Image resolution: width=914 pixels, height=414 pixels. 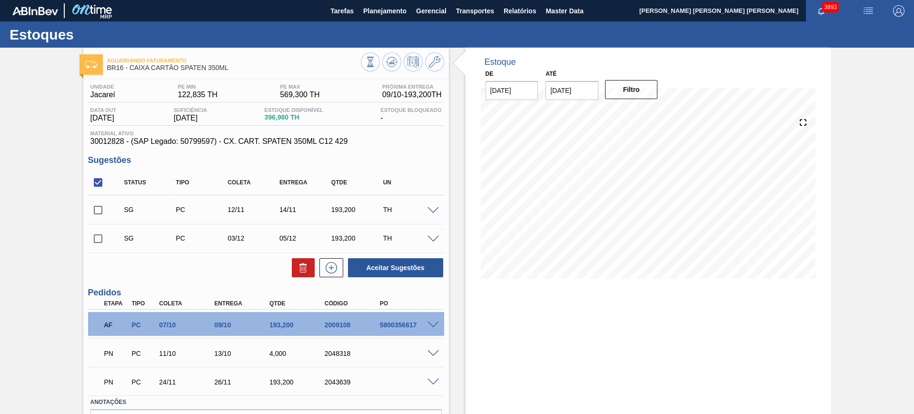 What do you see at coordinates (254, 238) in the screenshot?
I see `div: 03/12/2025` at bounding box center [254, 238].